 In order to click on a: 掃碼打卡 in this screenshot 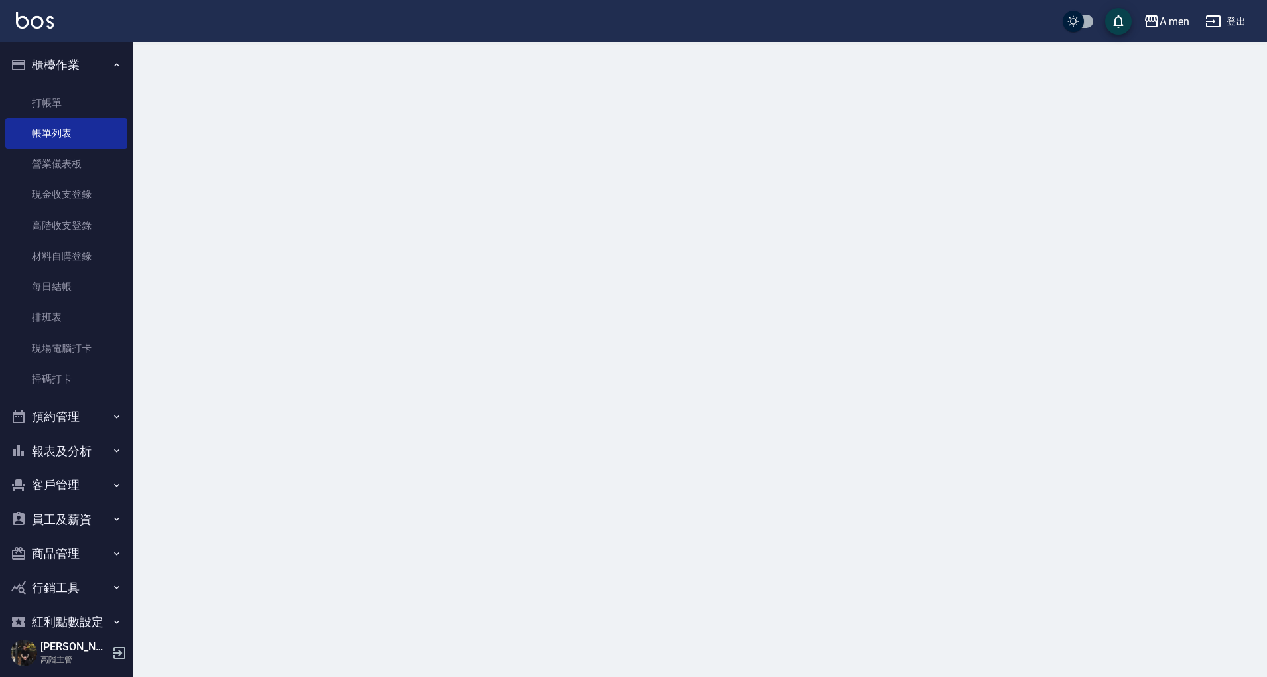, I will do `click(66, 379)`.